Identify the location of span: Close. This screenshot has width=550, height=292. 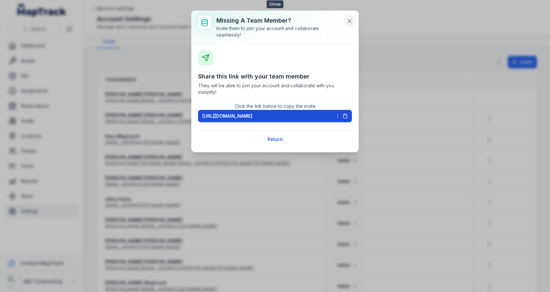
(275, 4).